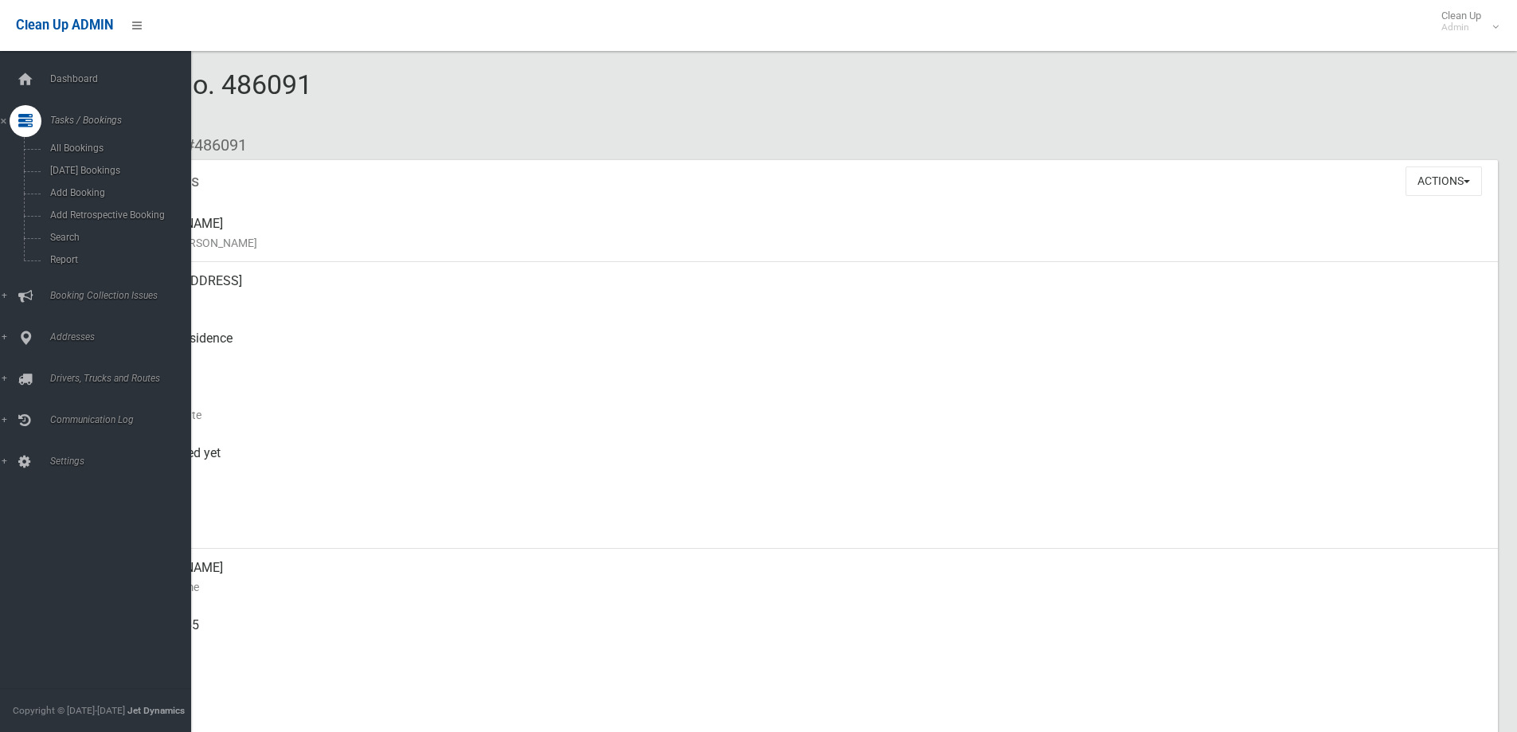  I want to click on span: Communication Log, so click(124, 420).